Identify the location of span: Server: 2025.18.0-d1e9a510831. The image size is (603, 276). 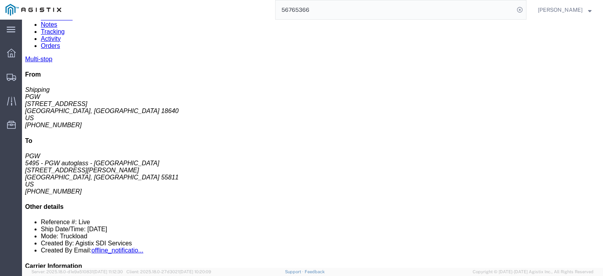
(77, 272).